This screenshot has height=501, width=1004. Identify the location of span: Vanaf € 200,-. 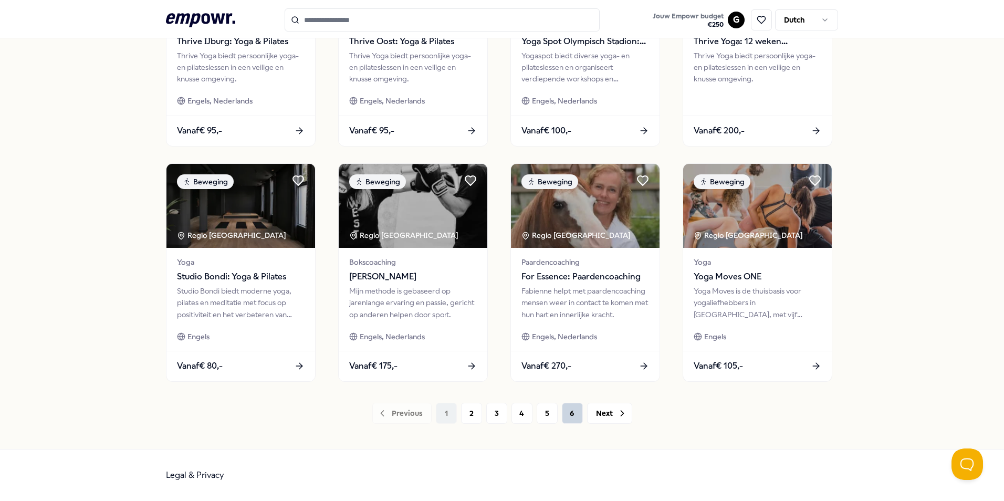
(719, 131).